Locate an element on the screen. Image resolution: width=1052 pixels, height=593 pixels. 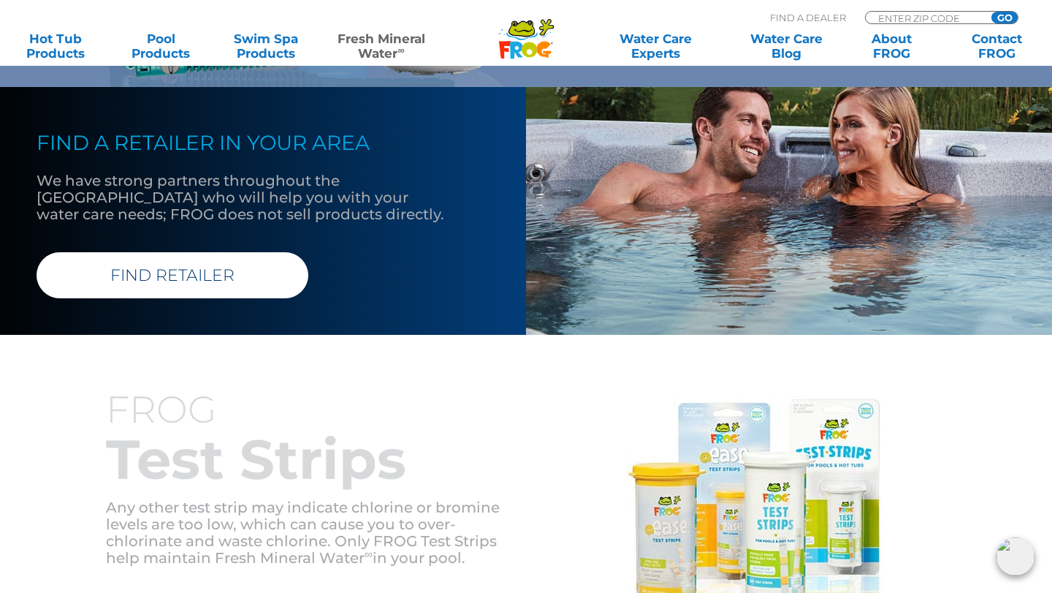
h3: FROG is located at coordinates (316, 409).